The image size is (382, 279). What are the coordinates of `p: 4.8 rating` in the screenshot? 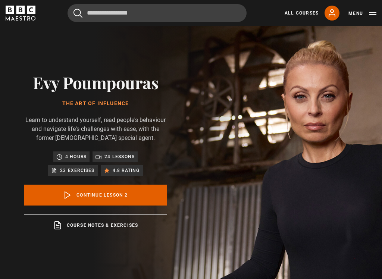 It's located at (126, 171).